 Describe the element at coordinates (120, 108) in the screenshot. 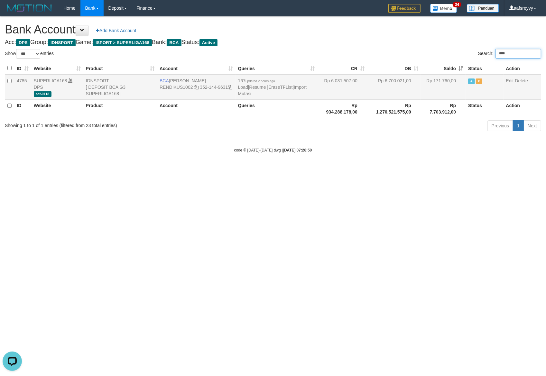

I see `th: Product` at that location.